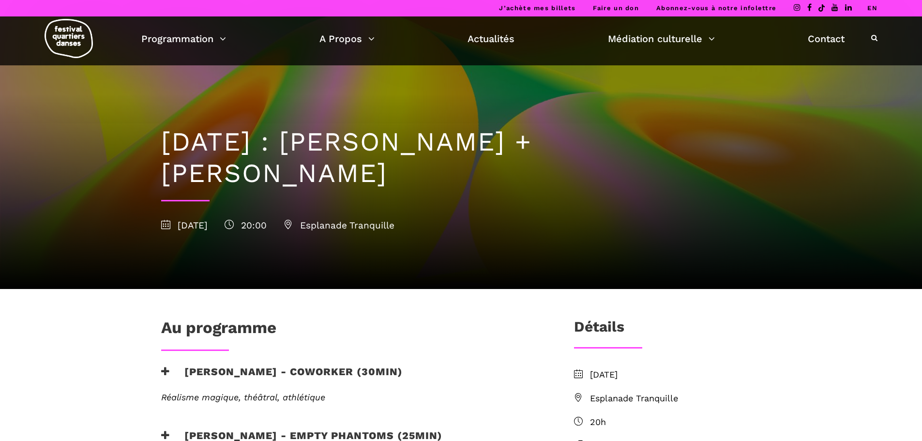 Image resolution: width=922 pixels, height=441 pixels. I want to click on h3: Détails, so click(599, 330).